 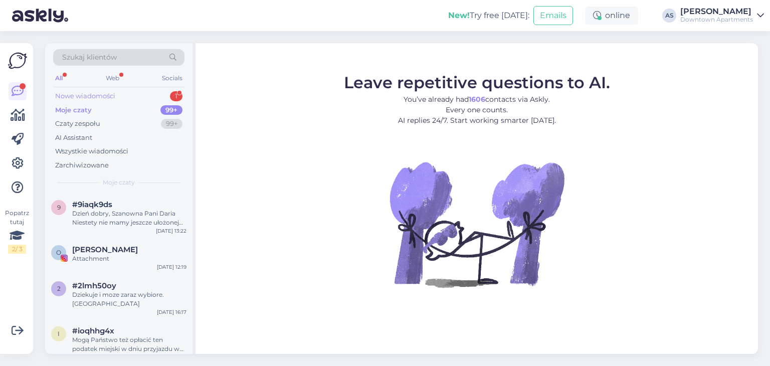 What do you see at coordinates (59, 252) in the screenshot?
I see `span: O` at bounding box center [59, 252].